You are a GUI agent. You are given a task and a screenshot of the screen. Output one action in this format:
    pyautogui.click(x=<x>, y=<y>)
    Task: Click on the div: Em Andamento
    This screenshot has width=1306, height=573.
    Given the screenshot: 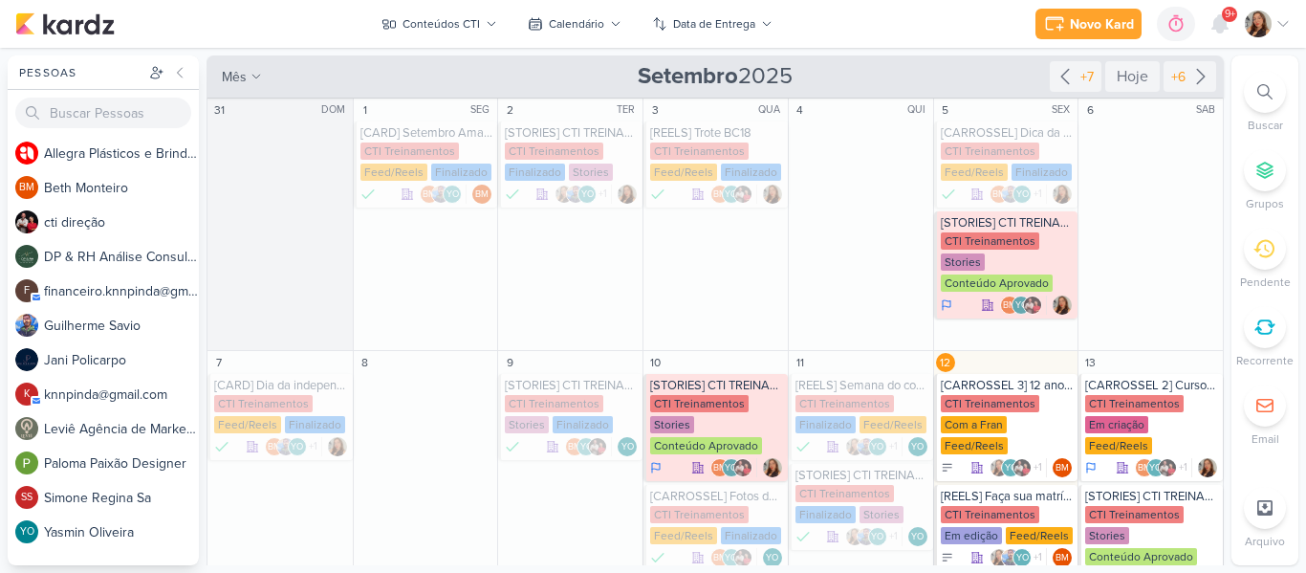 What is the action you would take?
    pyautogui.click(x=656, y=467)
    